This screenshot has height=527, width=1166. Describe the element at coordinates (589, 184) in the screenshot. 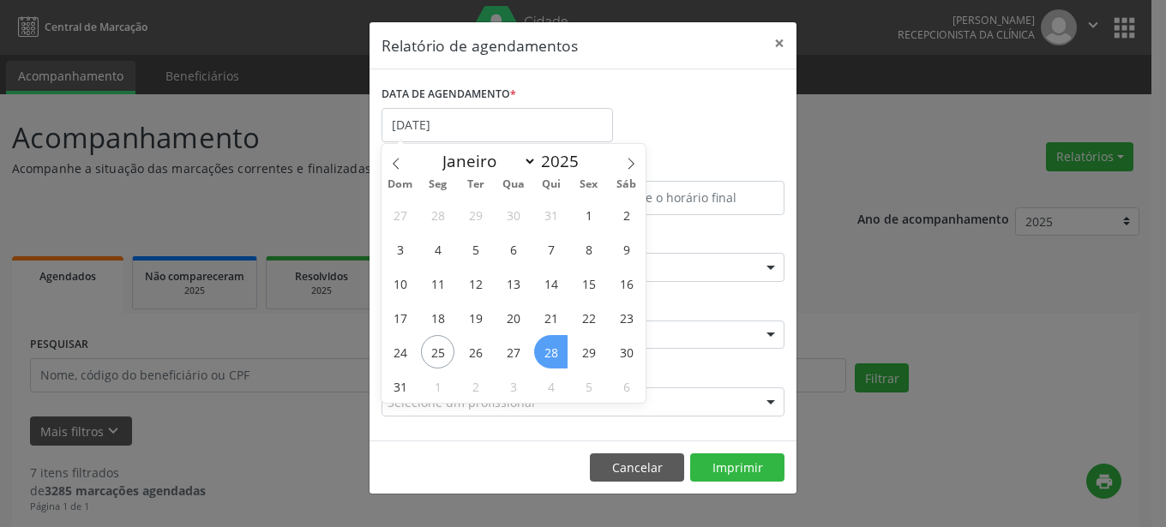

I see `span: Sex` at that location.